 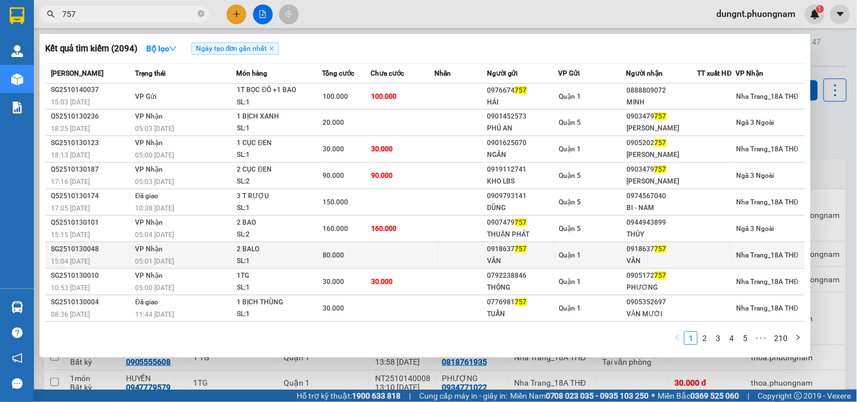 What do you see at coordinates (523, 208) in the screenshot?
I see `div: DŨNG` at bounding box center [523, 208].